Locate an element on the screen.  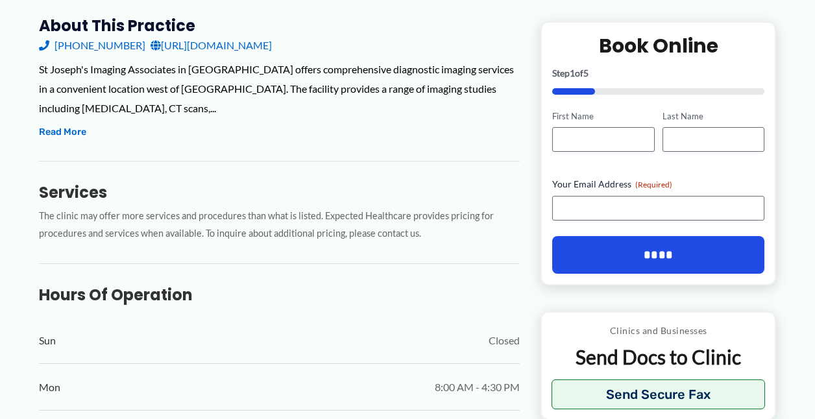
span: 1 is located at coordinates (572, 72).